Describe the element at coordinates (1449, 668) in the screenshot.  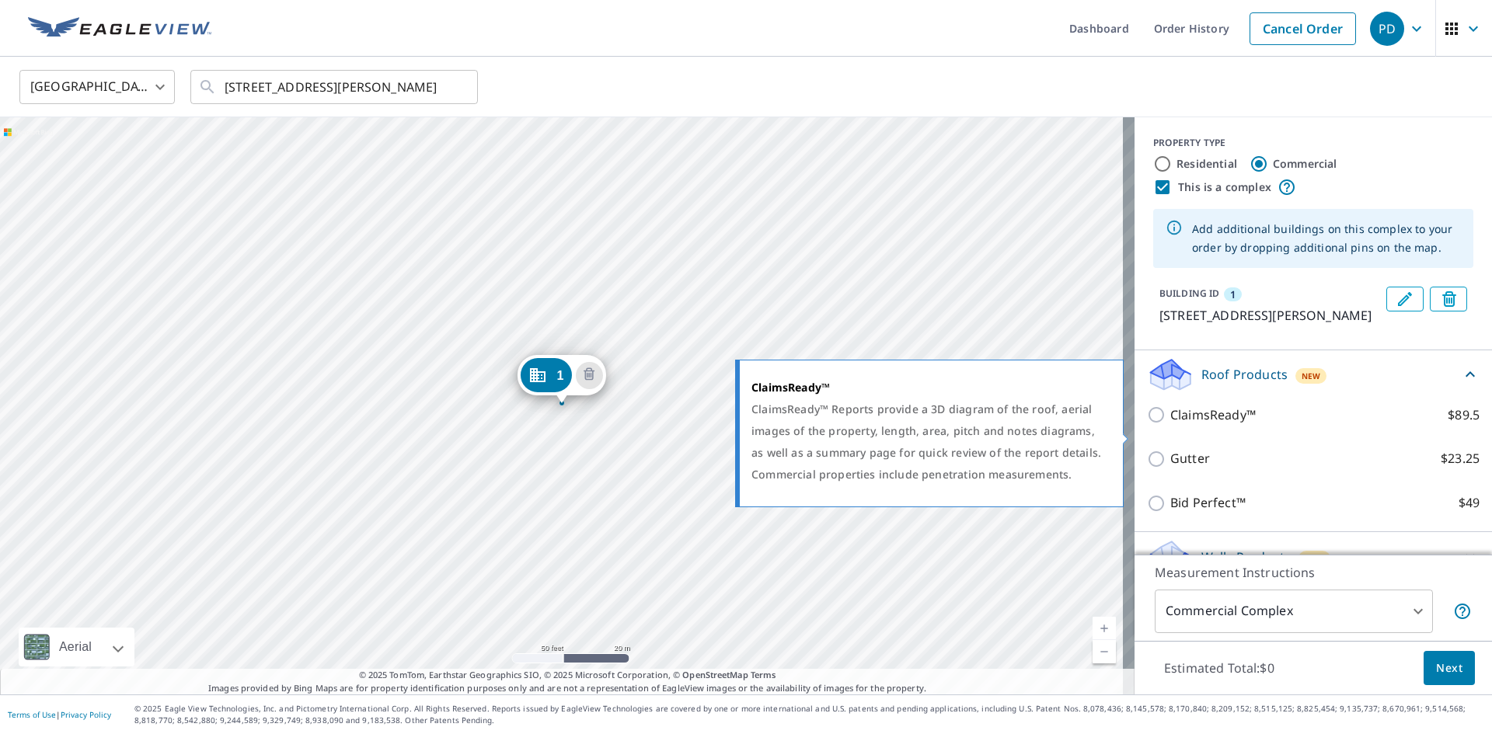
I see `span: Next` at that location.